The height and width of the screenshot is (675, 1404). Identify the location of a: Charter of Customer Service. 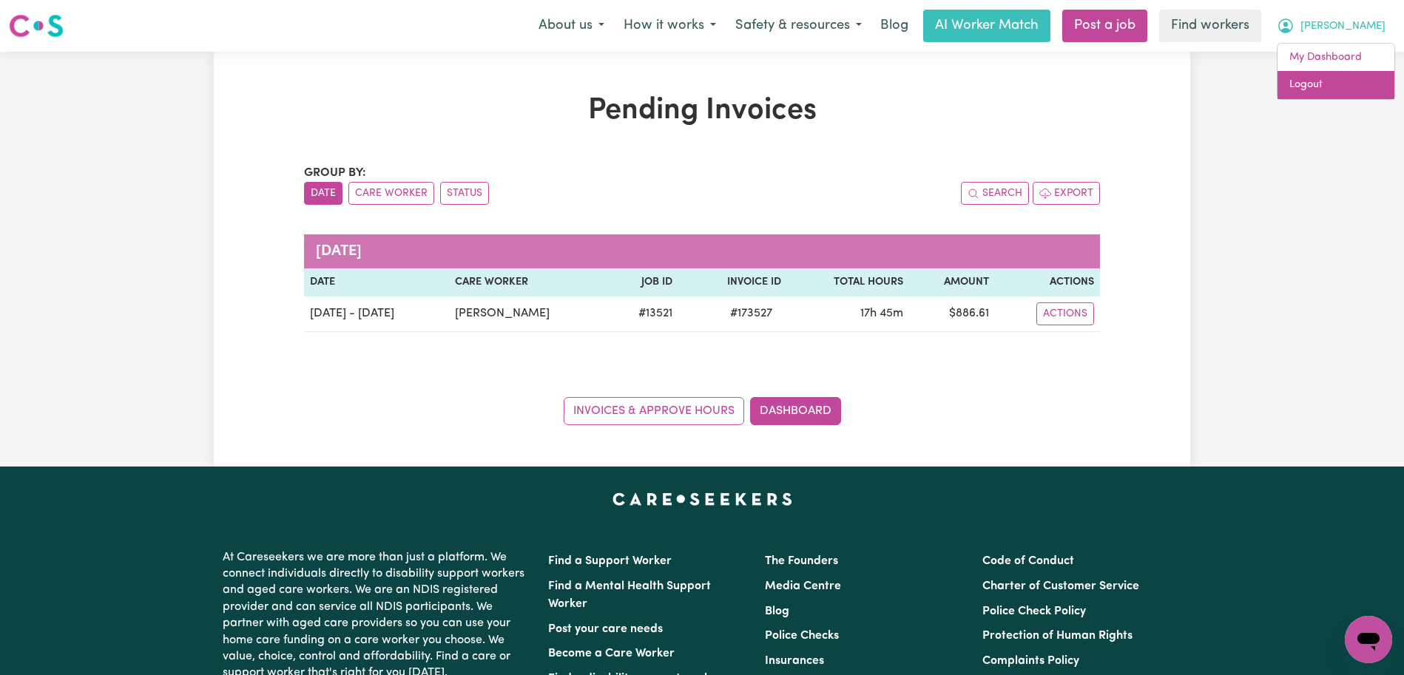
(1061, 587).